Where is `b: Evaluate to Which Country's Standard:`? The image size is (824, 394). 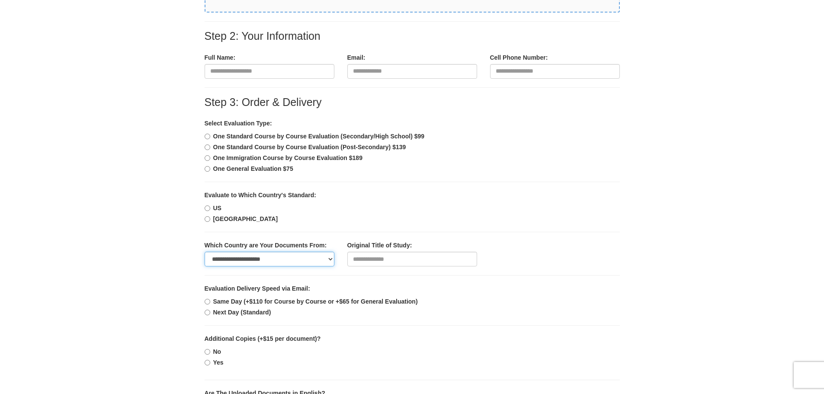 b: Evaluate to Which Country's Standard: is located at coordinates (260, 195).